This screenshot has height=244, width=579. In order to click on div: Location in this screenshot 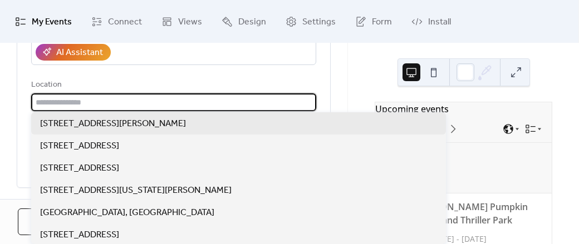, I will do `click(173, 85)`.